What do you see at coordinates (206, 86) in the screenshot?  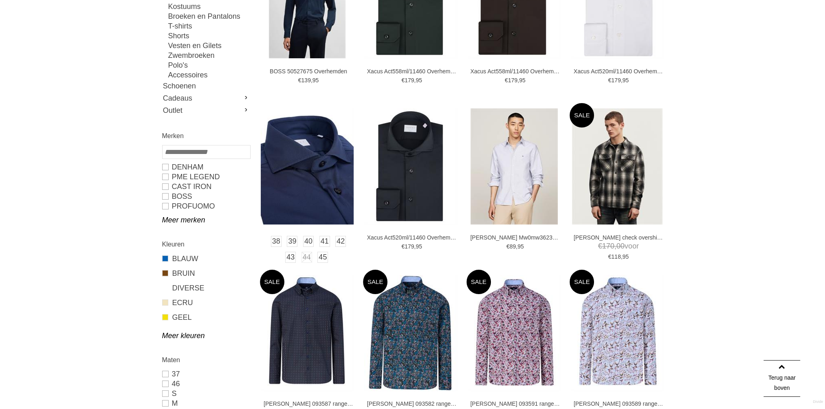 I see `a: Schoenen` at bounding box center [206, 86].